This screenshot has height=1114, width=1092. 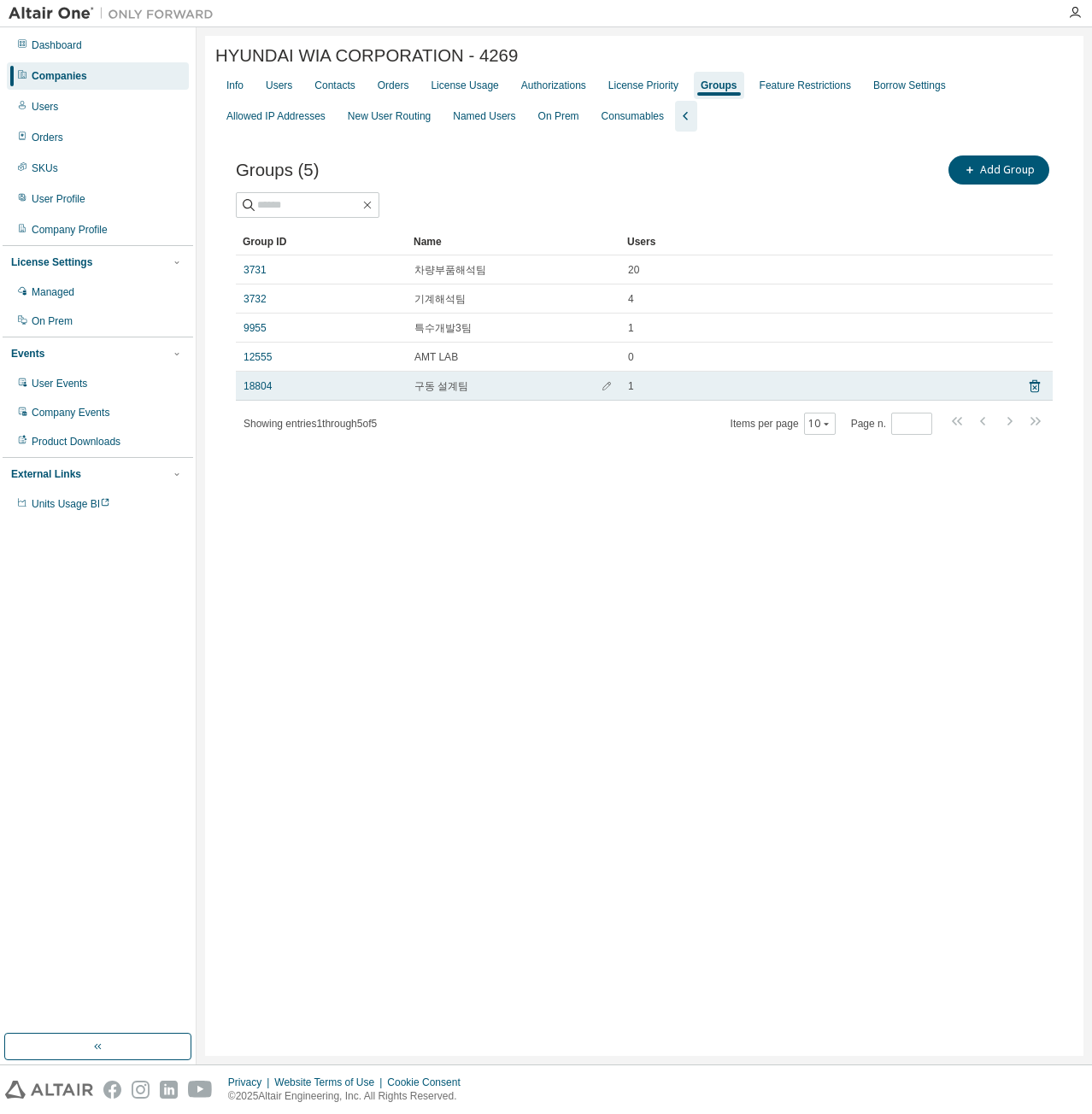 I want to click on div: SKUs, so click(x=44, y=168).